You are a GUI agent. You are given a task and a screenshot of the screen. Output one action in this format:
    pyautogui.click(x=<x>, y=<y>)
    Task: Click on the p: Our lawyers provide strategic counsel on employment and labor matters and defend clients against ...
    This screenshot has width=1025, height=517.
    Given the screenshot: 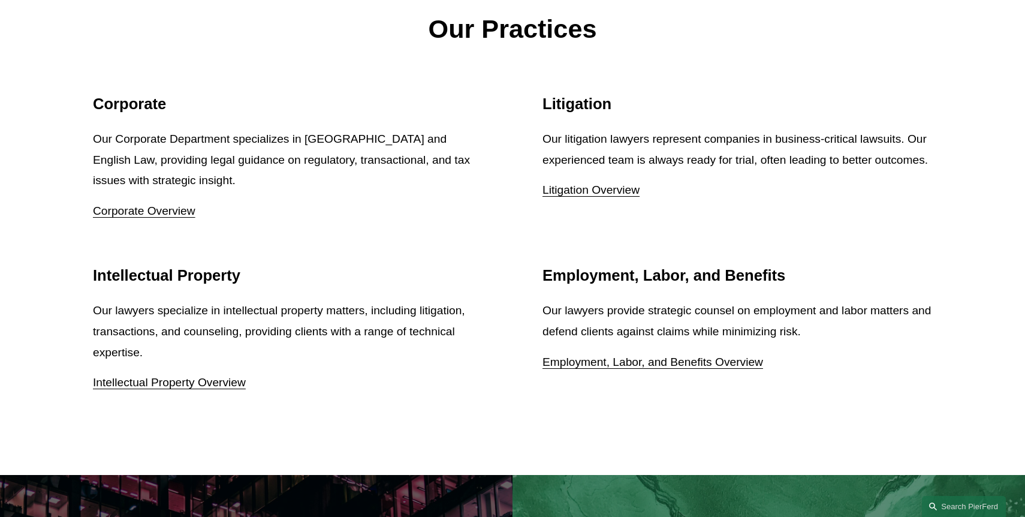 What is the action you would take?
    pyautogui.click(x=737, y=321)
    